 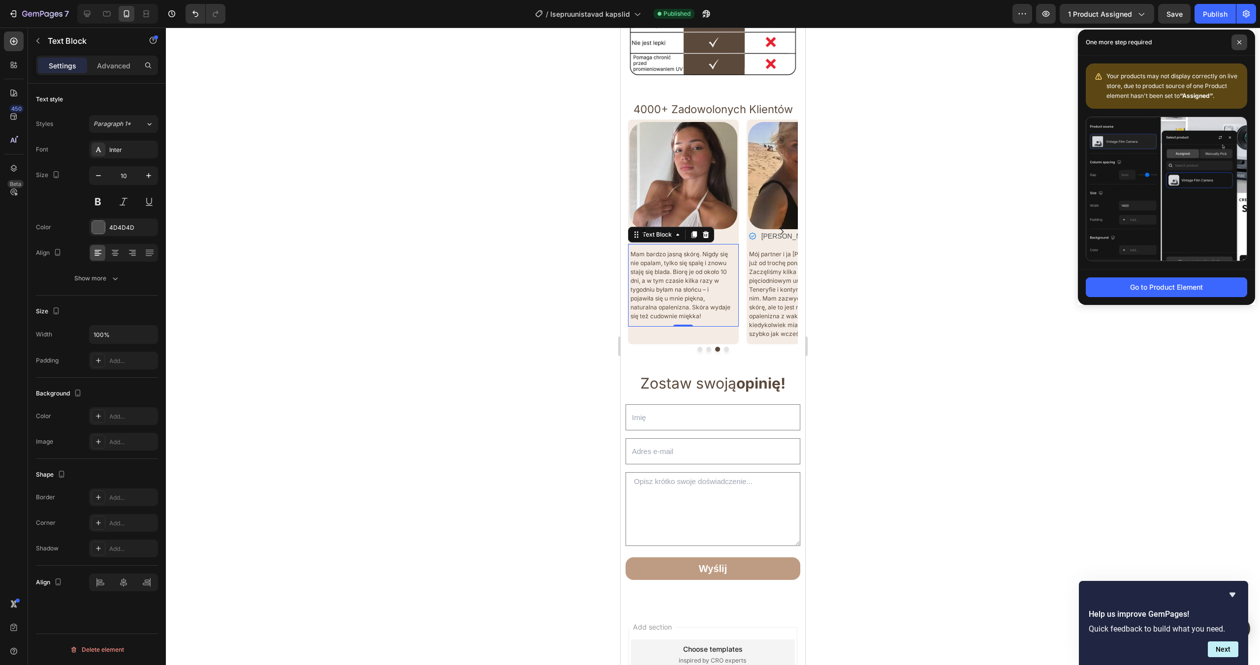 What do you see at coordinates (47, 549) in the screenshot?
I see `div: Shadow` at bounding box center [47, 549].